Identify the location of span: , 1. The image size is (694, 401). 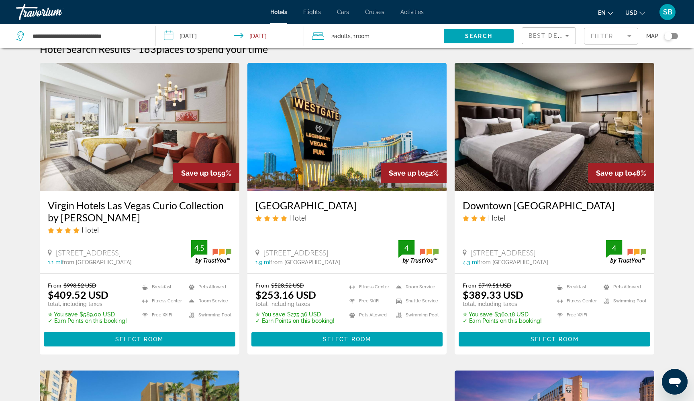
(360, 36).